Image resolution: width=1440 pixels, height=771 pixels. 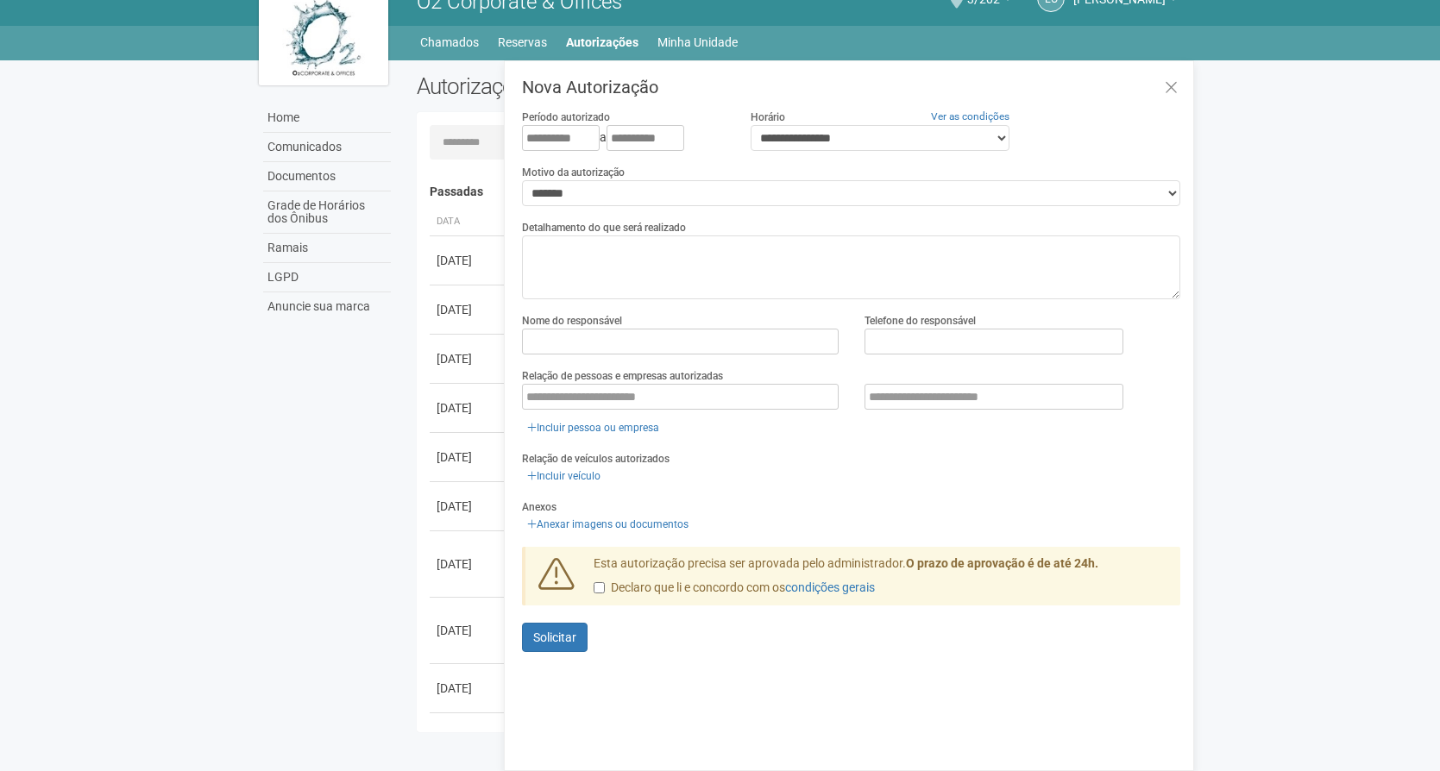 I want to click on label: Nome do responsável, so click(x=572, y=321).